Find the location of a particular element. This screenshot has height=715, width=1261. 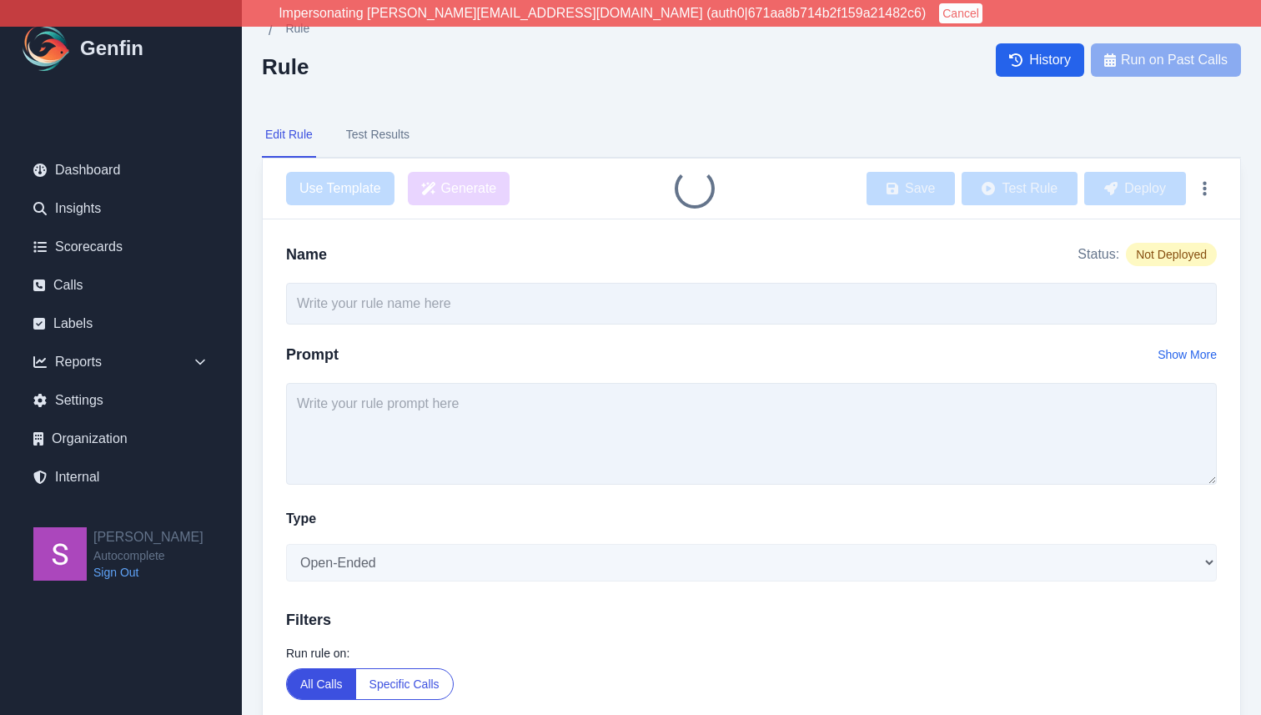

span: Rule is located at coordinates (297, 28).